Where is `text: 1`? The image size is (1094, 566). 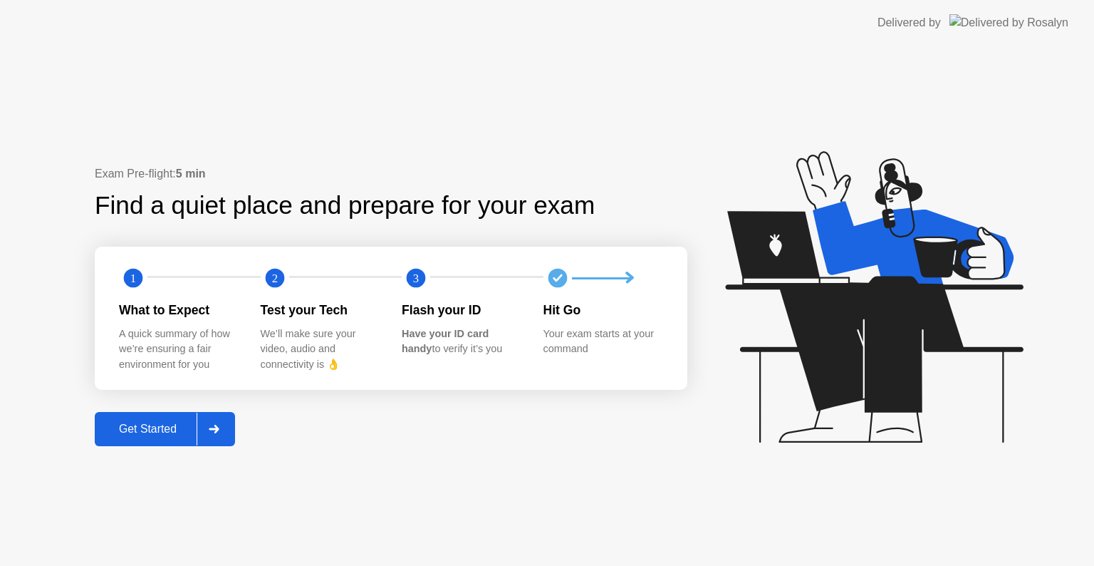 text: 1 is located at coordinates (133, 278).